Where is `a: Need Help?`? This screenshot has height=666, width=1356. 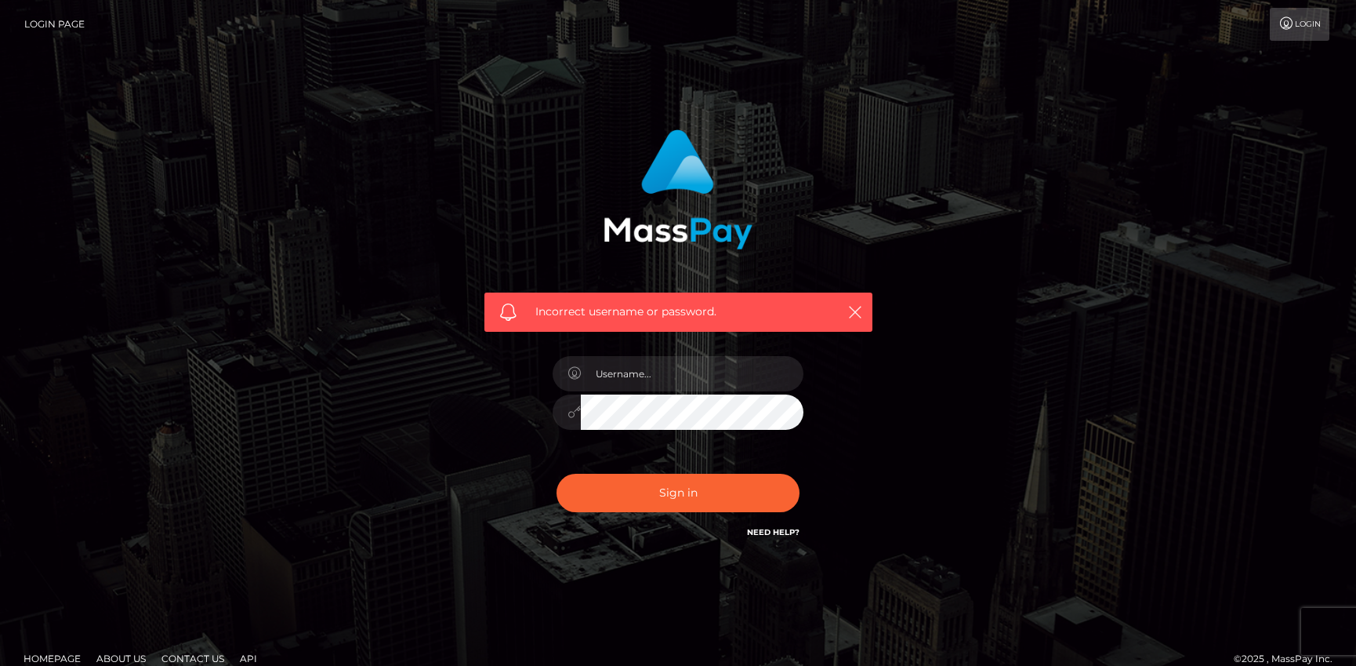 a: Need Help? is located at coordinates (773, 531).